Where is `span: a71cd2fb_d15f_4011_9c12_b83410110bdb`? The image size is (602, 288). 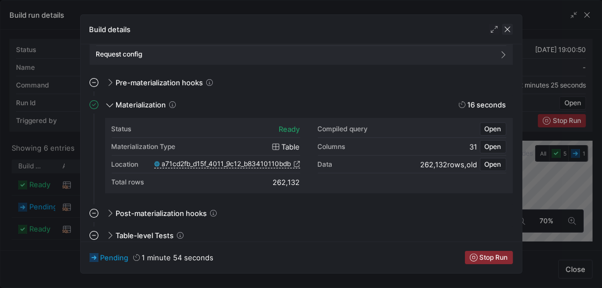
span: a71cd2fb_d15f_4011_9c12_b83410110bdb is located at coordinates (227, 164).